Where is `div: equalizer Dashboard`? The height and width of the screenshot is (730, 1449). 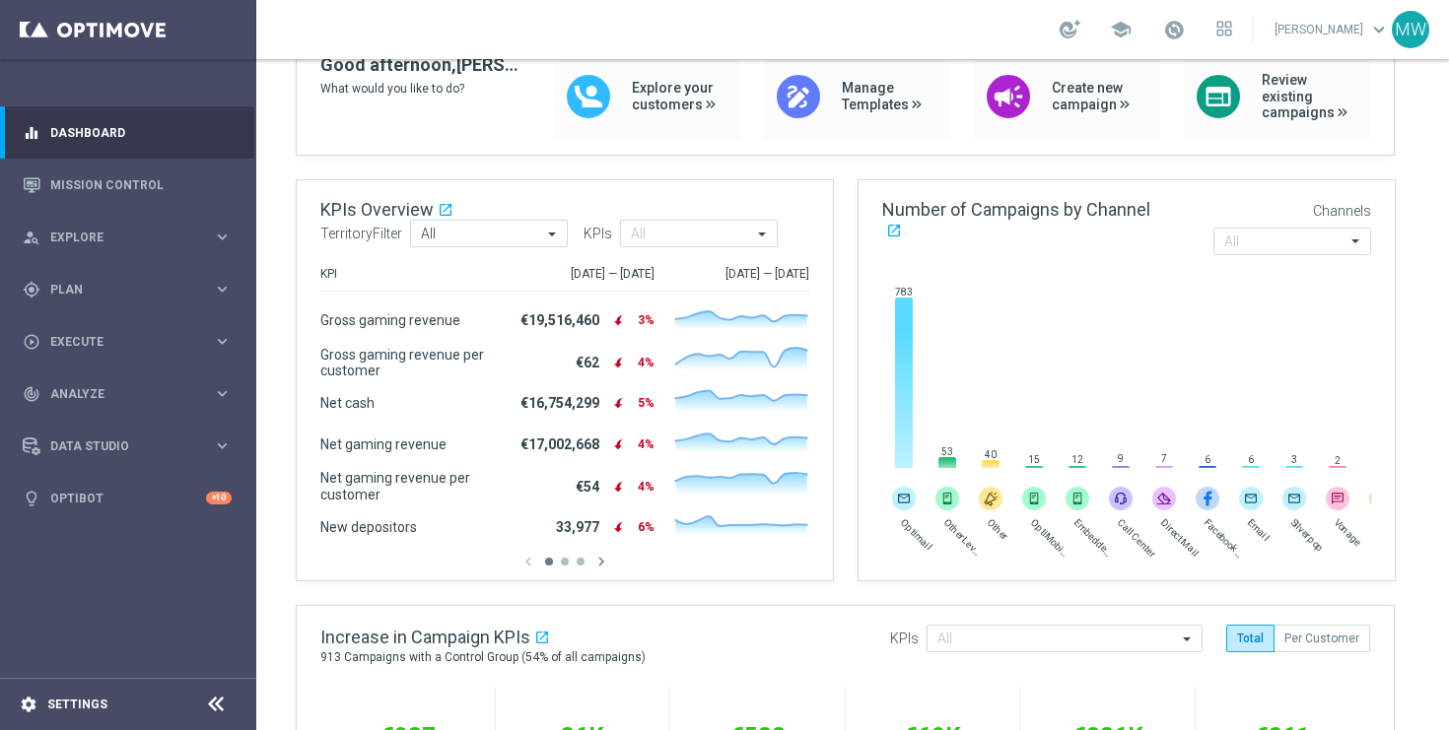
div: equalizer Dashboard is located at coordinates (127, 133).